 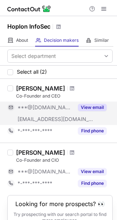 What do you see at coordinates (29, 9) in the screenshot?
I see `img: ContactOut v5.3.10` at bounding box center [29, 9].